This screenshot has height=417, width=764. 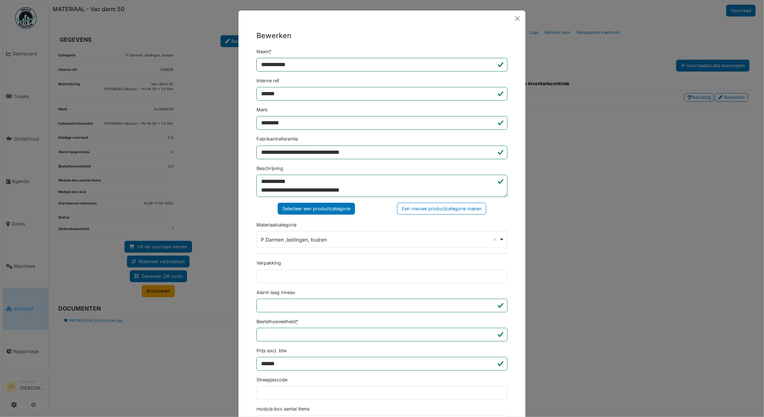 I want to click on button: Close, so click(x=517, y=18).